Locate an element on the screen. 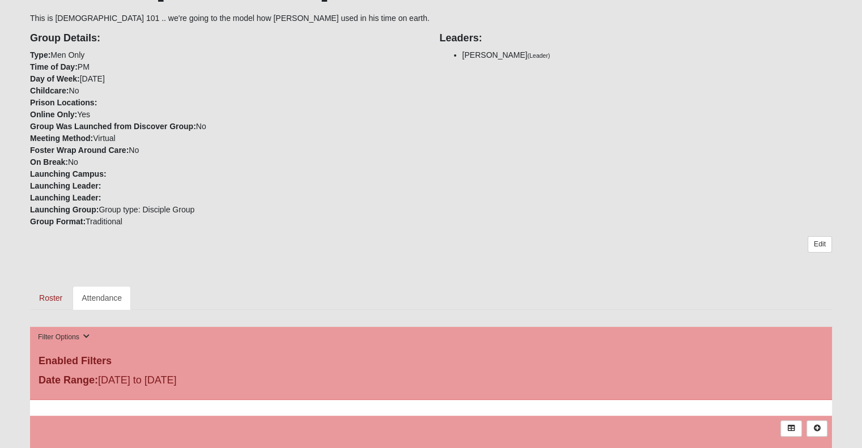  strong: Launching Group: is located at coordinates (64, 210).